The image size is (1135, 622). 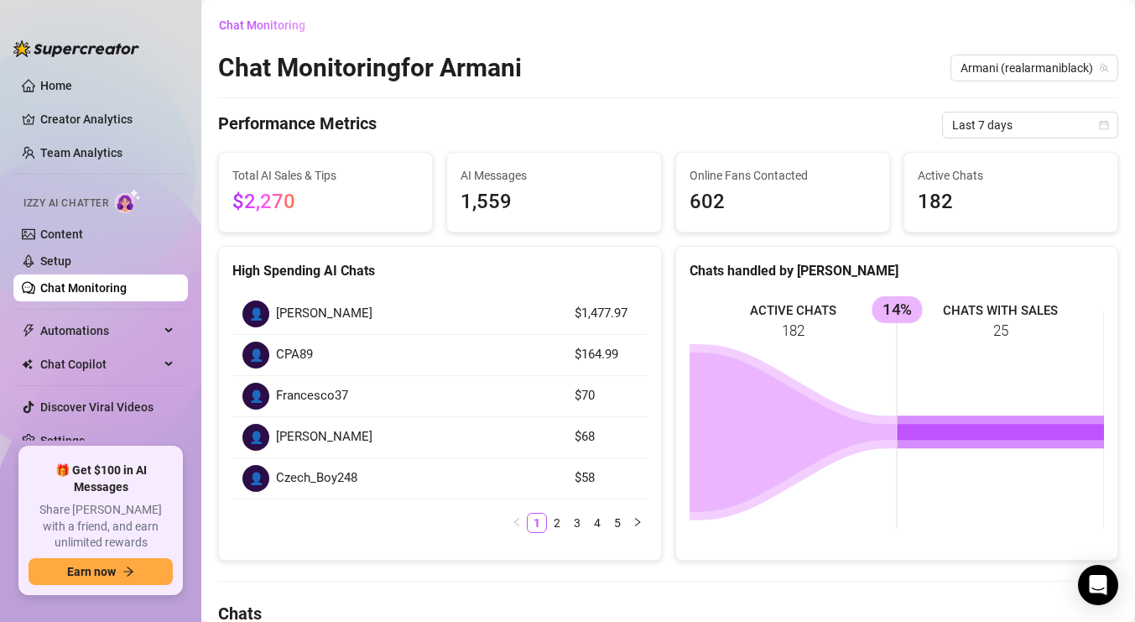 What do you see at coordinates (1098, 585) in the screenshot?
I see `div: Open Intercom Messenger` at bounding box center [1098, 585].